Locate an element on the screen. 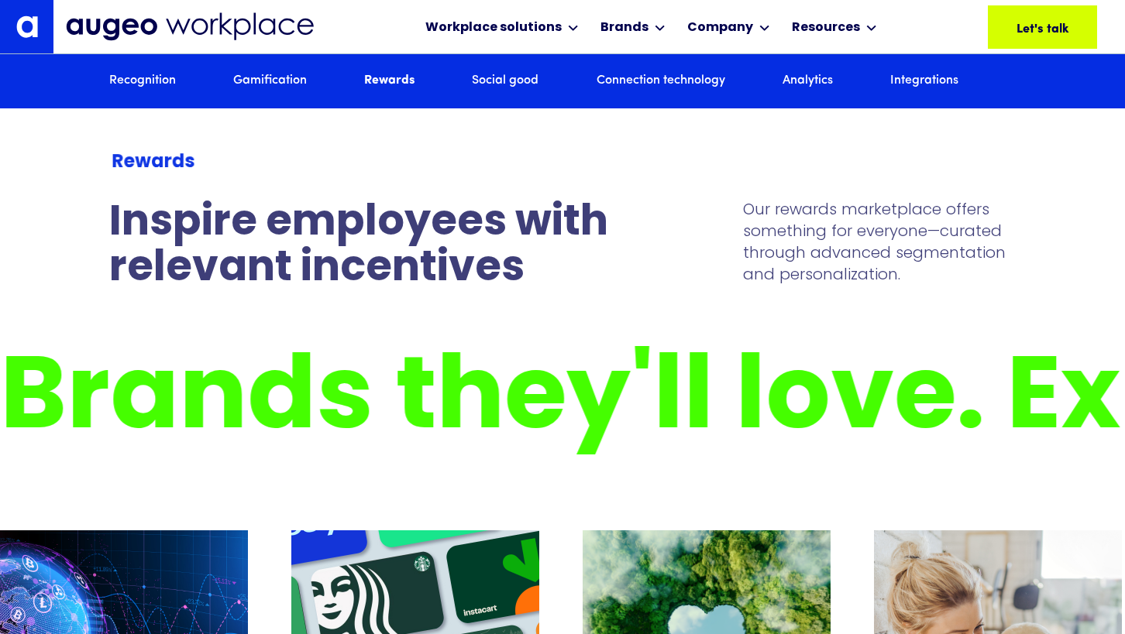 The width and height of the screenshot is (1125, 634). a: Gamification is located at coordinates (270, 81).